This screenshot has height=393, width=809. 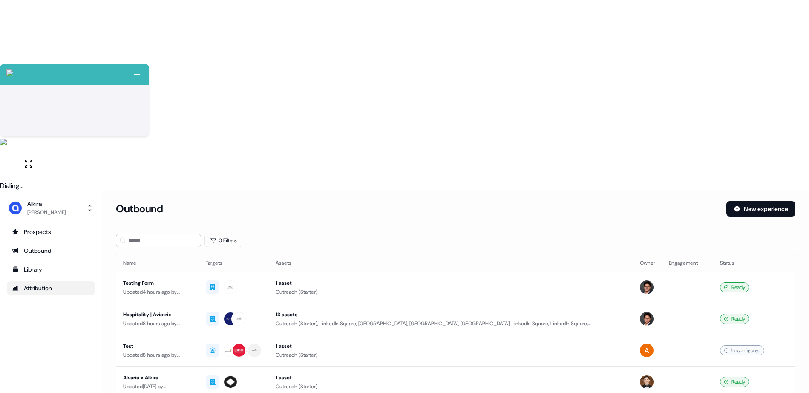 What do you see at coordinates (646, 381) in the screenshot?
I see `img: Carlos` at bounding box center [646, 381].